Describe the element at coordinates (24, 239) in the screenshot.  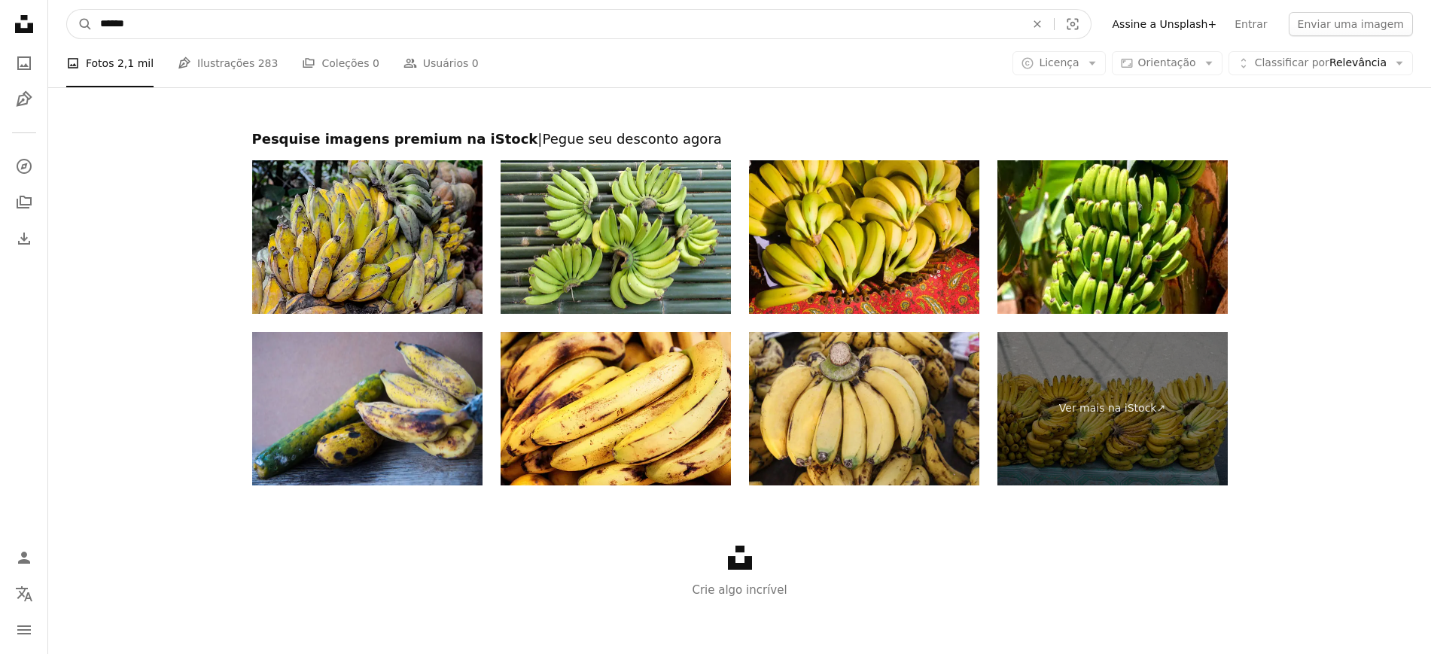
I see `a: Histórico de downloads` at that location.